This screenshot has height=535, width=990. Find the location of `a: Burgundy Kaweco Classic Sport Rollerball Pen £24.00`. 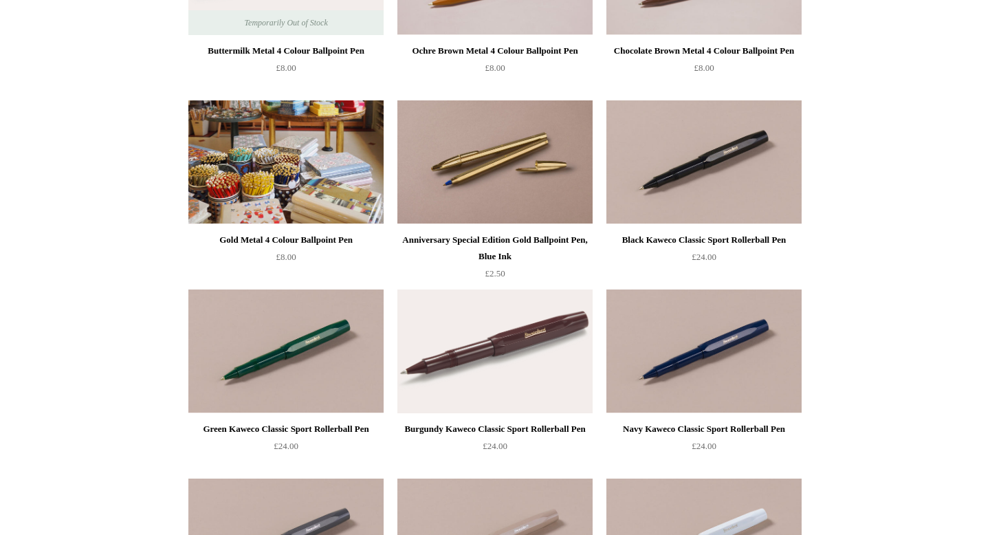

a: Burgundy Kaweco Classic Sport Rollerball Pen £24.00 is located at coordinates (495, 449).